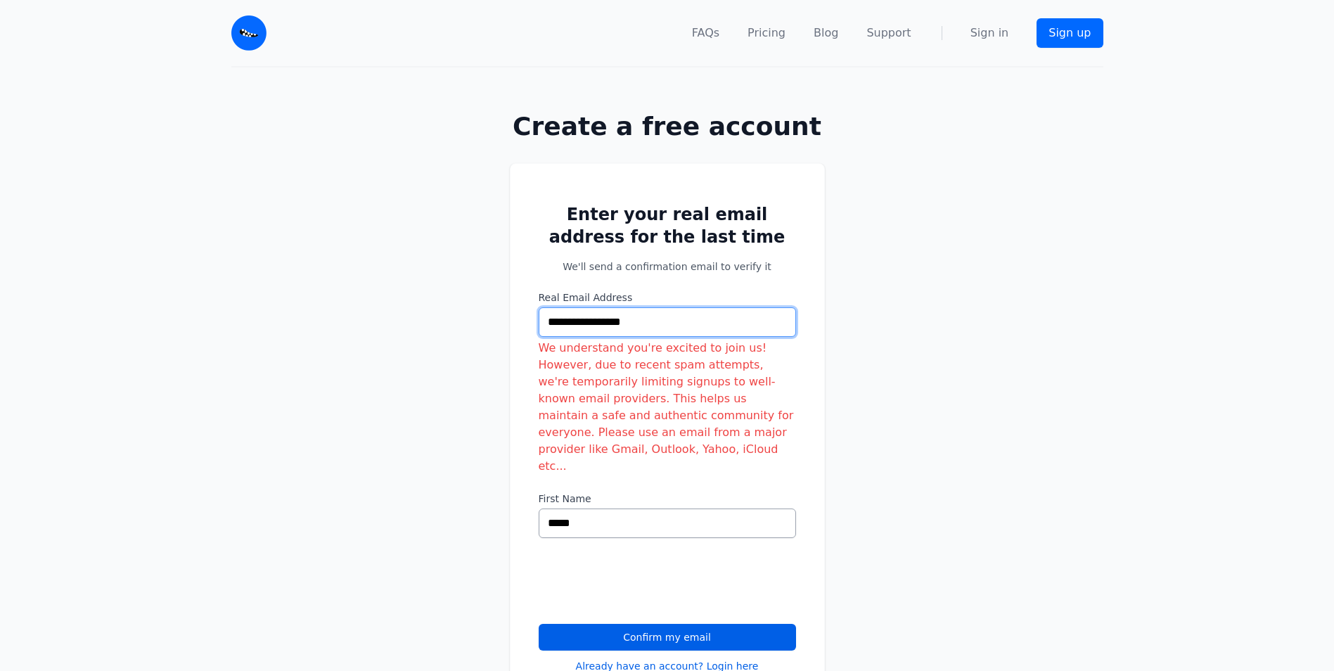 This screenshot has width=1334, height=671. Describe the element at coordinates (706, 33) in the screenshot. I see `a: FAQs` at that location.